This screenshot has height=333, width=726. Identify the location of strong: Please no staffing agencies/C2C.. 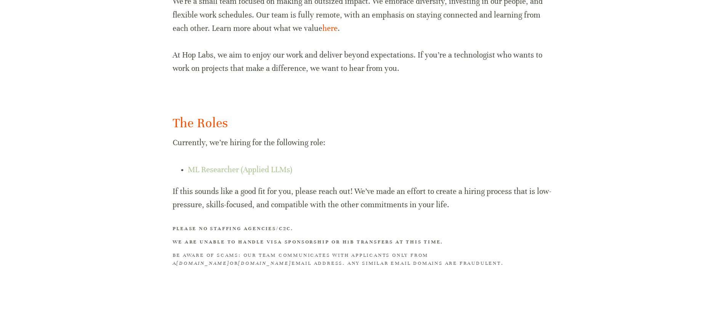
(233, 229).